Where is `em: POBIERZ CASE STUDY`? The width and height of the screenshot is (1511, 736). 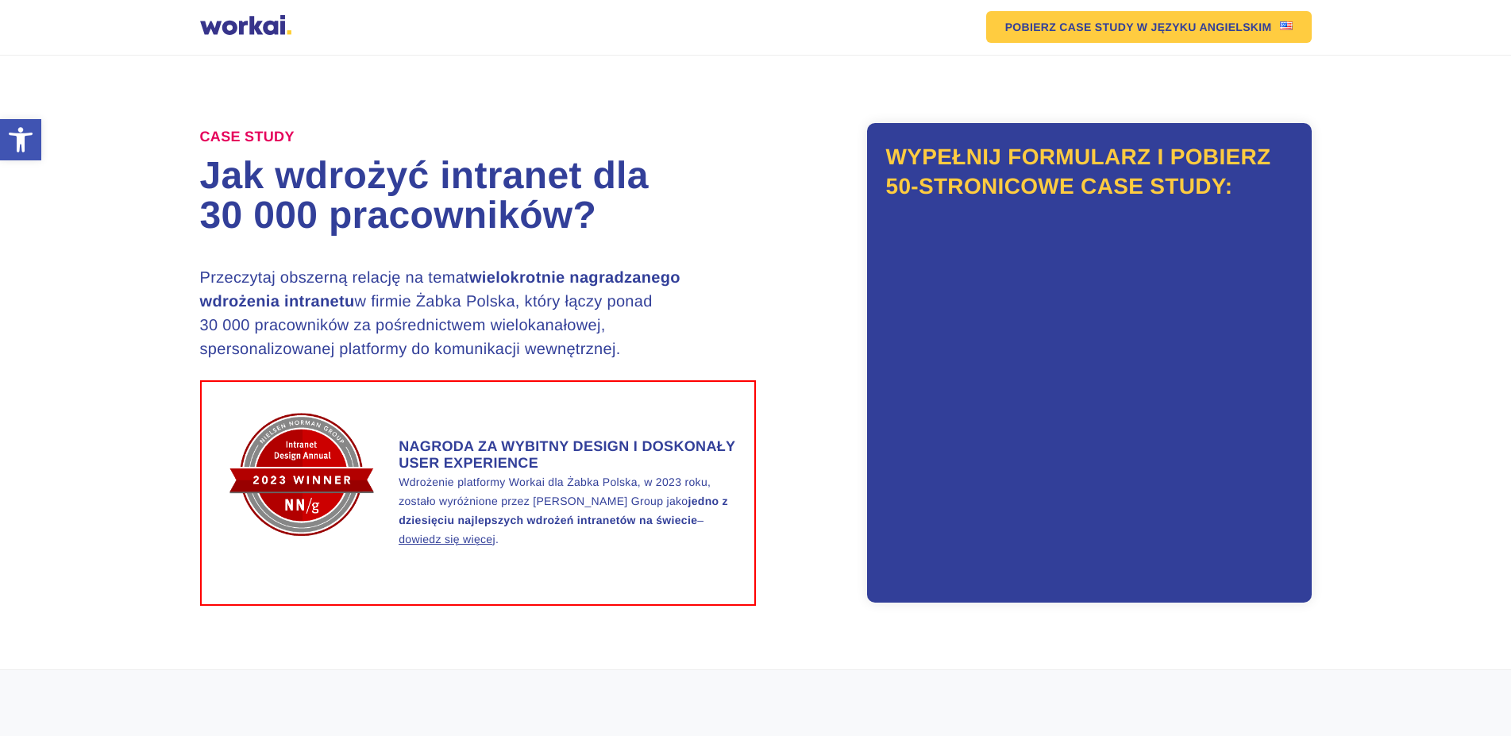
em: POBIERZ CASE STUDY is located at coordinates (1070, 27).